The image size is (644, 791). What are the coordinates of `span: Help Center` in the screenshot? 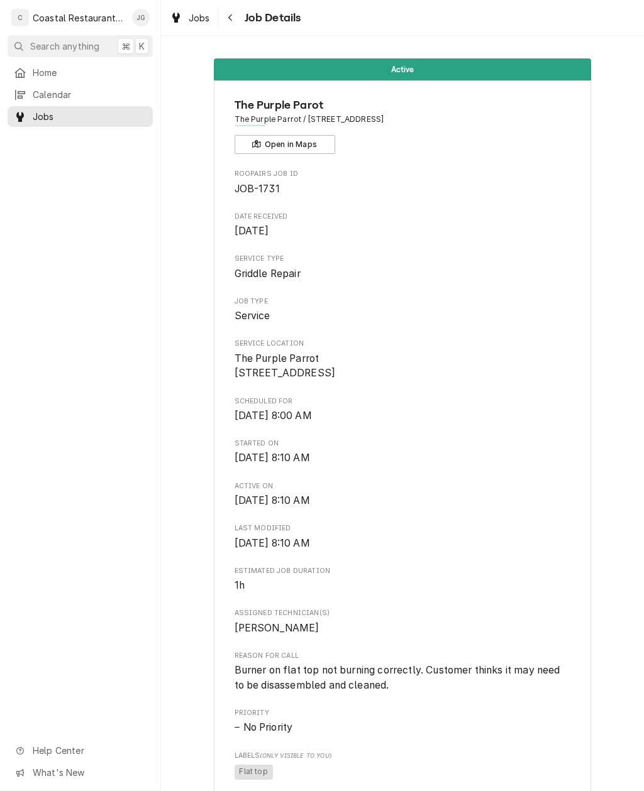 It's located at (89, 751).